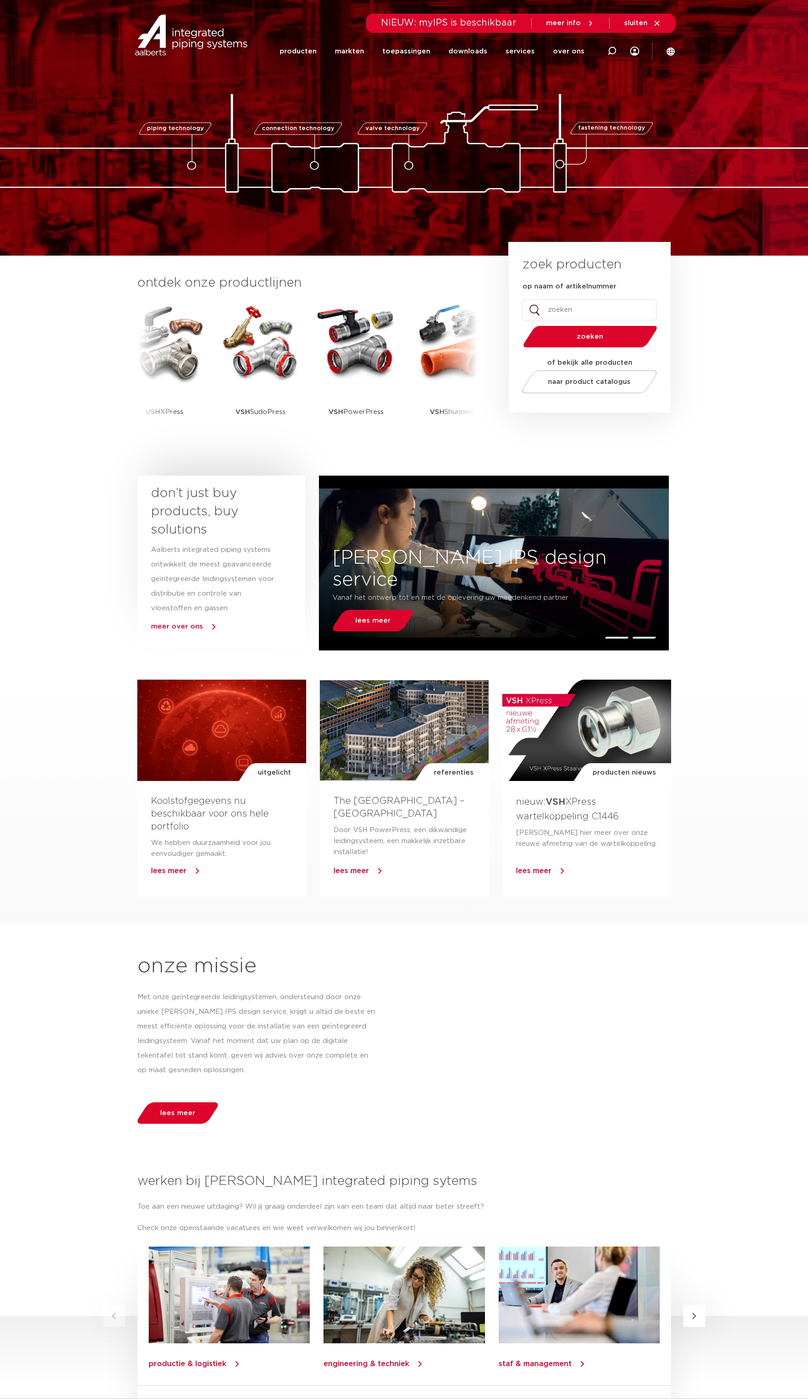  Describe the element at coordinates (636, 23) in the screenshot. I see `span: sluiten` at that location.